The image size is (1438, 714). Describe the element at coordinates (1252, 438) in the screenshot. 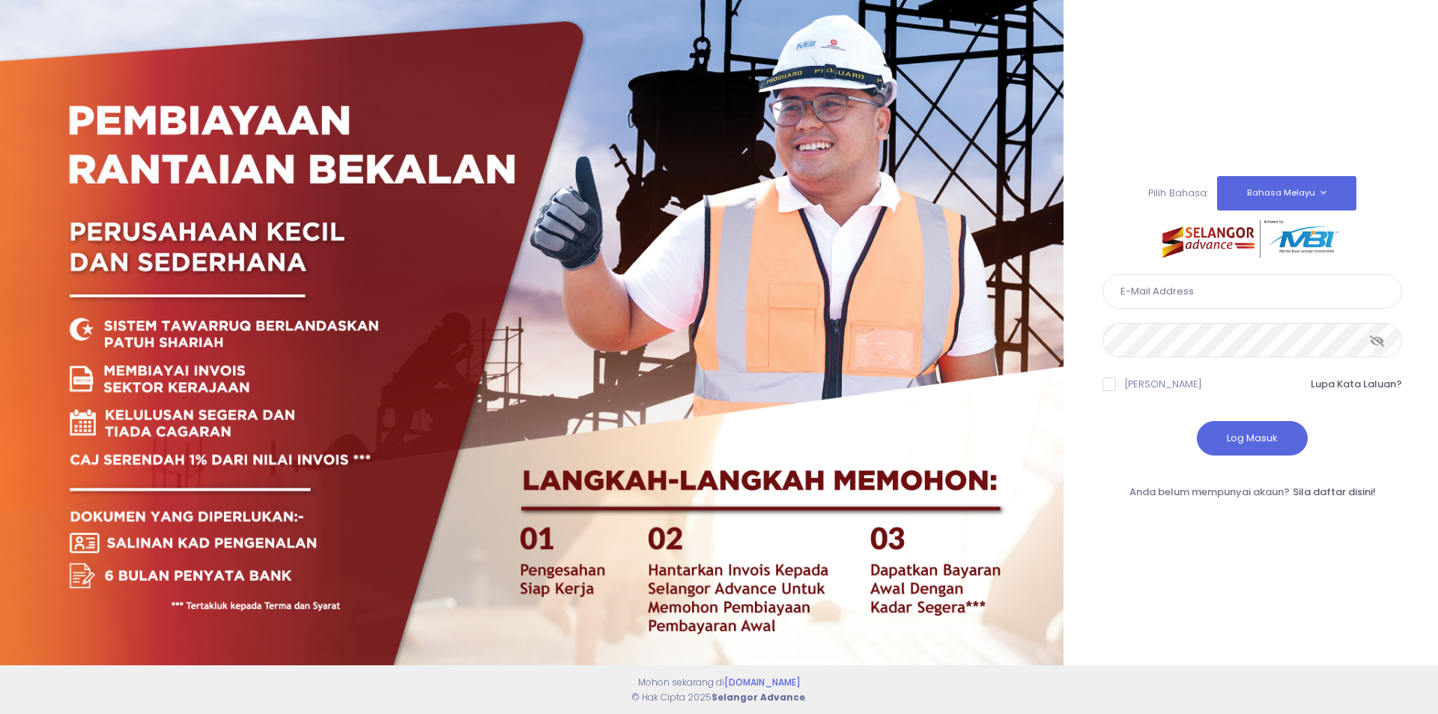

I see `button: Log Masuk` at that location.